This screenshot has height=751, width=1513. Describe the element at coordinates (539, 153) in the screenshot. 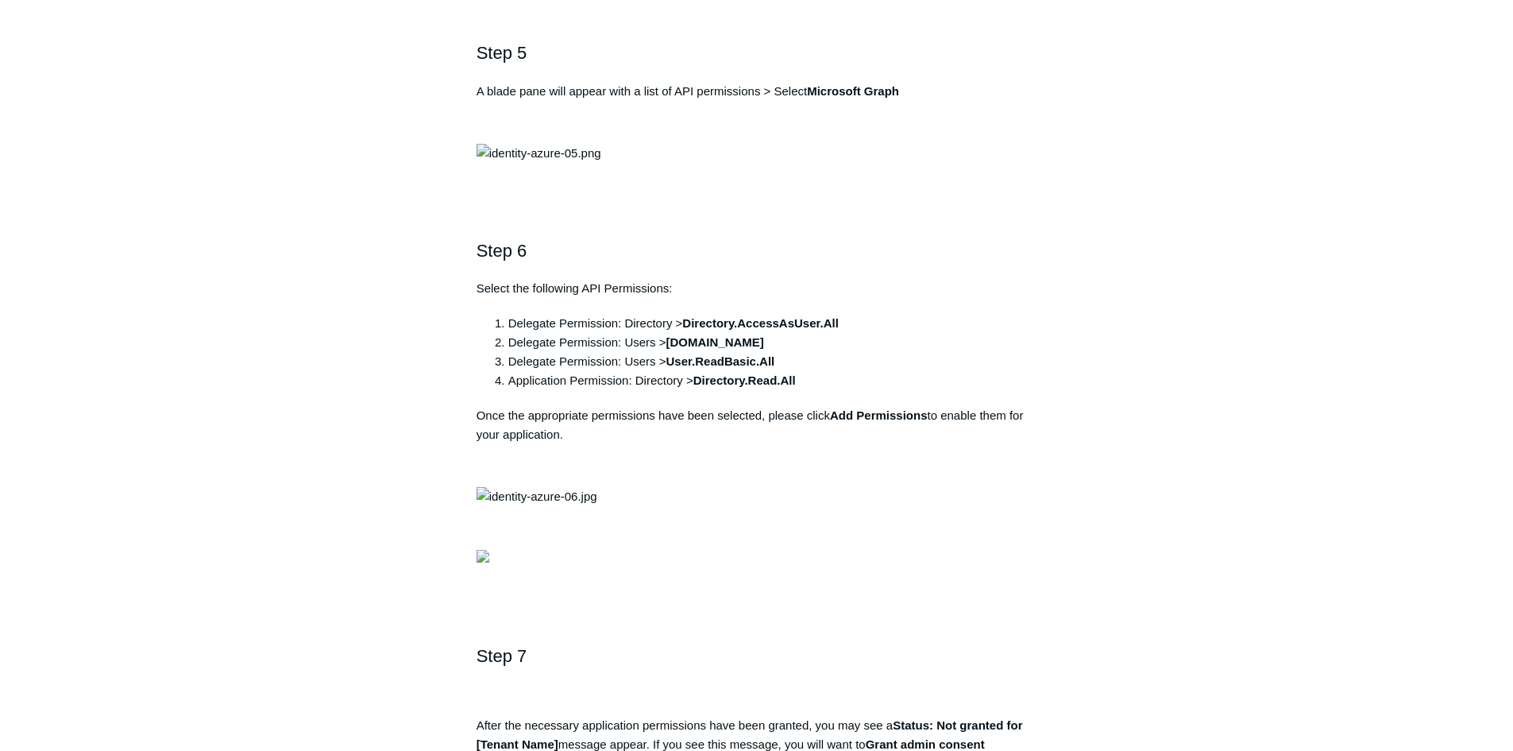

I see `img: identity-azure-05.png` at that location.